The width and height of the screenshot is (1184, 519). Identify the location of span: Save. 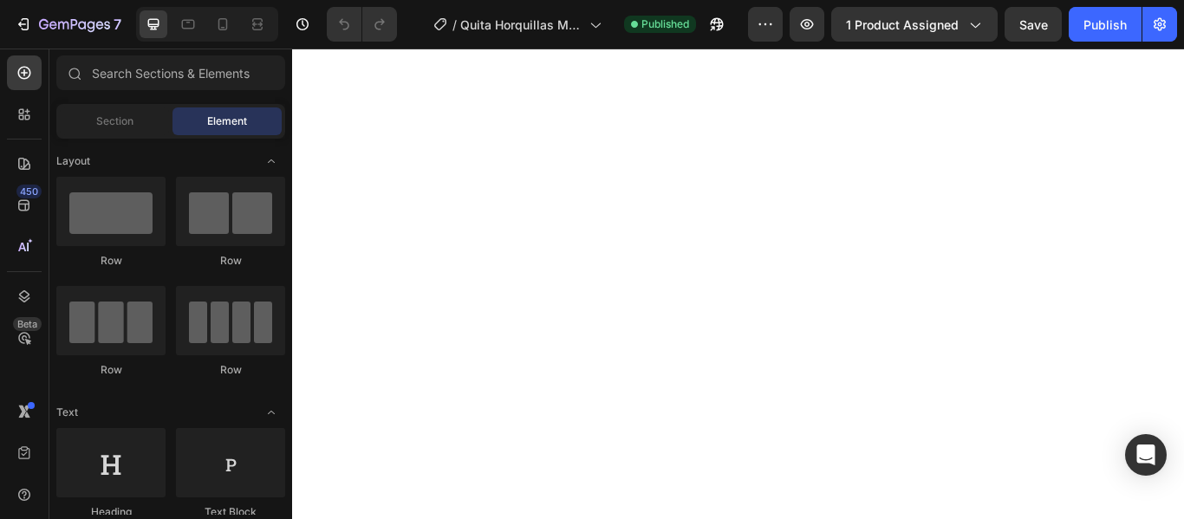
(1034, 24).